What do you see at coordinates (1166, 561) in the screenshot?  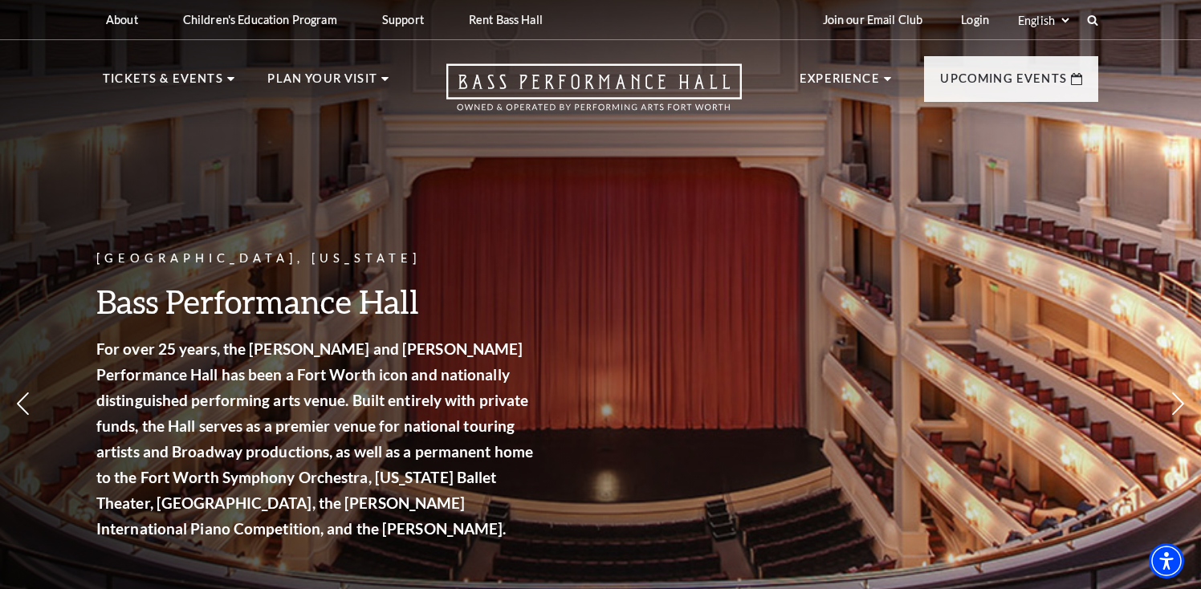 I see `div: Accessibility Menu` at bounding box center [1166, 561].